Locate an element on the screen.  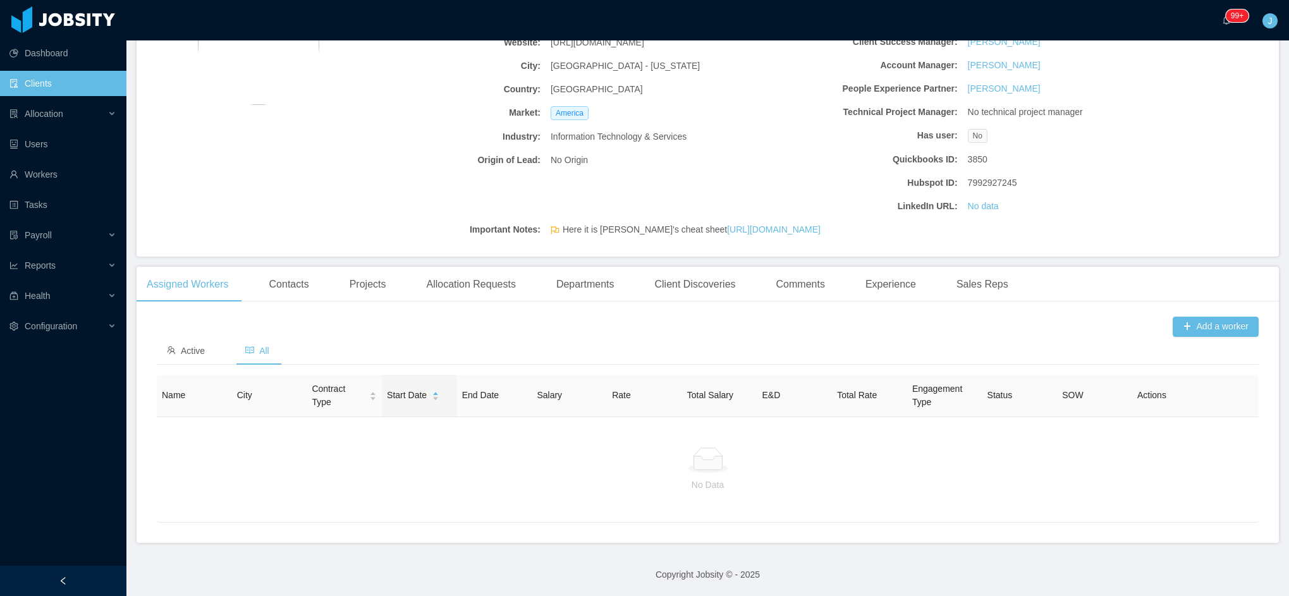
i: icon: read is located at coordinates (250, 350).